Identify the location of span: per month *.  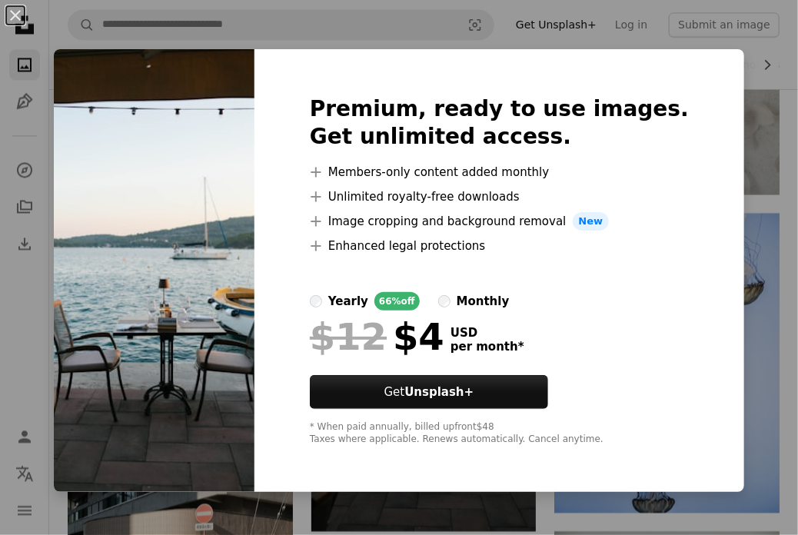
(487, 347).